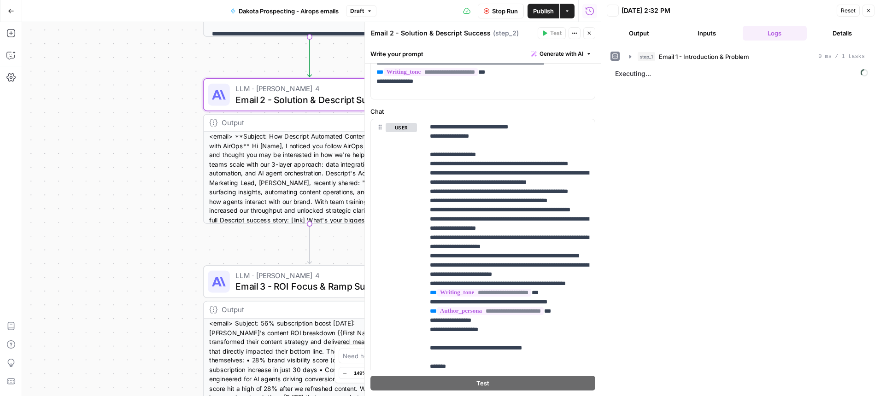  What do you see at coordinates (543, 11) in the screenshot?
I see `button: Publish` at bounding box center [543, 11].